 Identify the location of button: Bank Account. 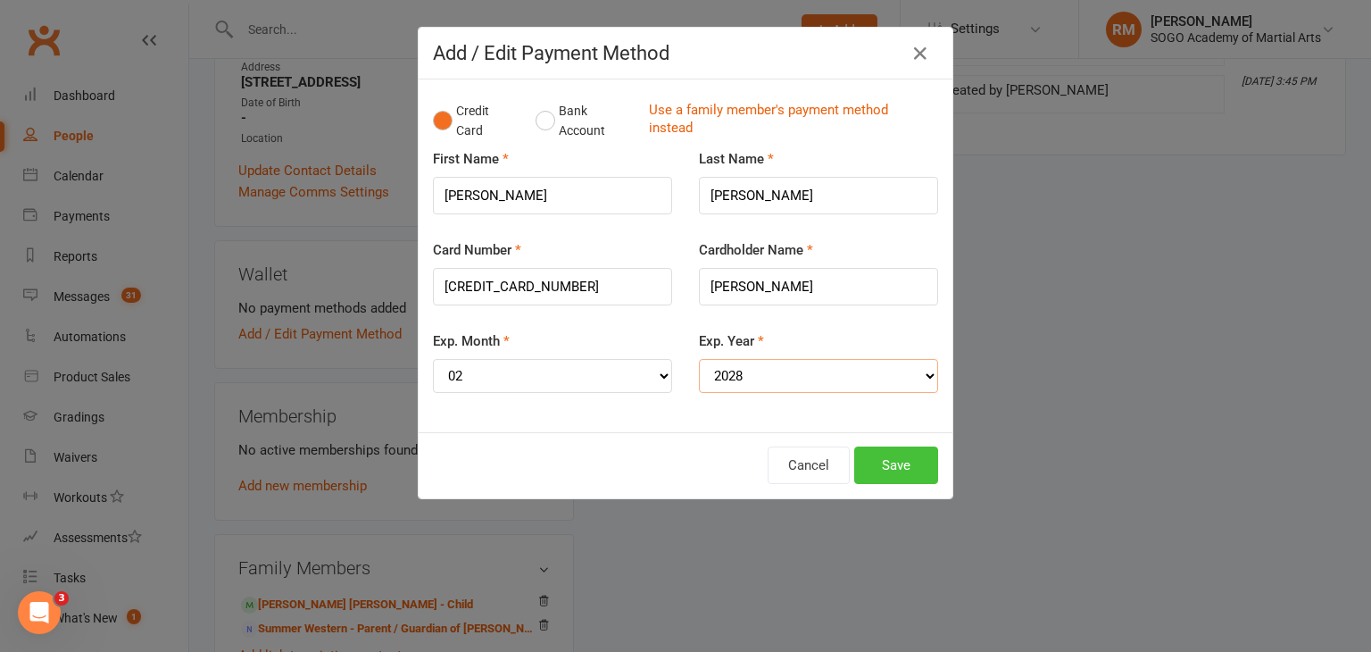
(585, 120).